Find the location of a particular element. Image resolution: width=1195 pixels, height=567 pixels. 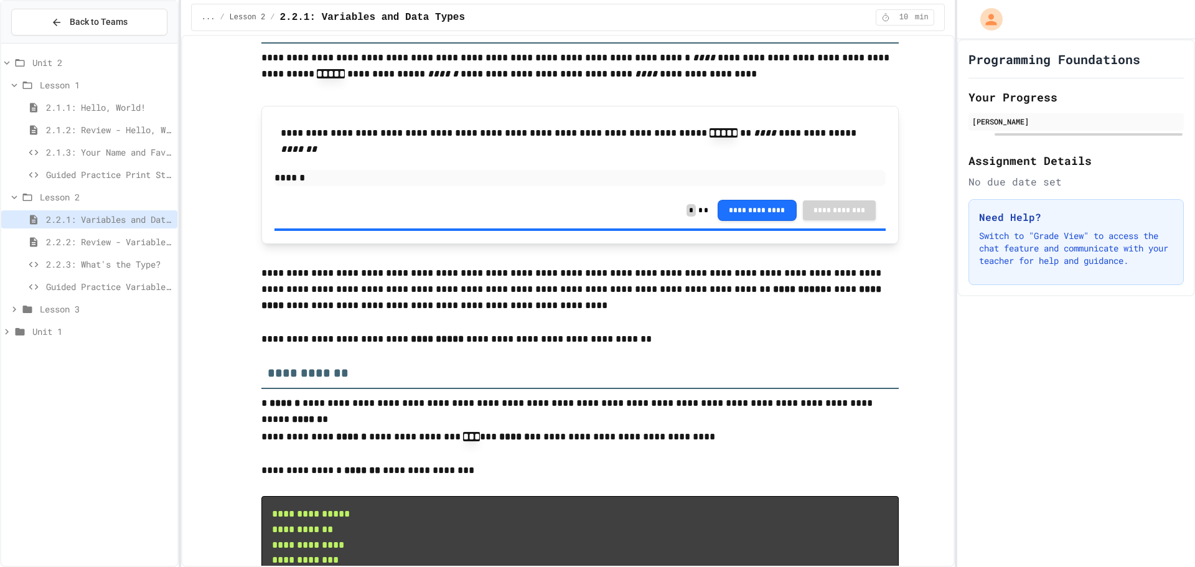

span: Unit 1 is located at coordinates (102, 331).